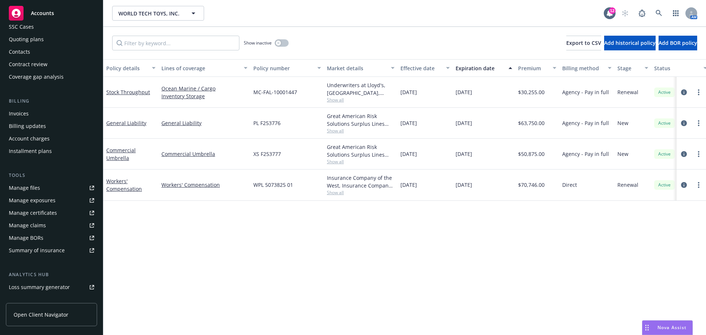  What do you see at coordinates (52, 200) in the screenshot?
I see `span: Manage exposures` at bounding box center [52, 200].